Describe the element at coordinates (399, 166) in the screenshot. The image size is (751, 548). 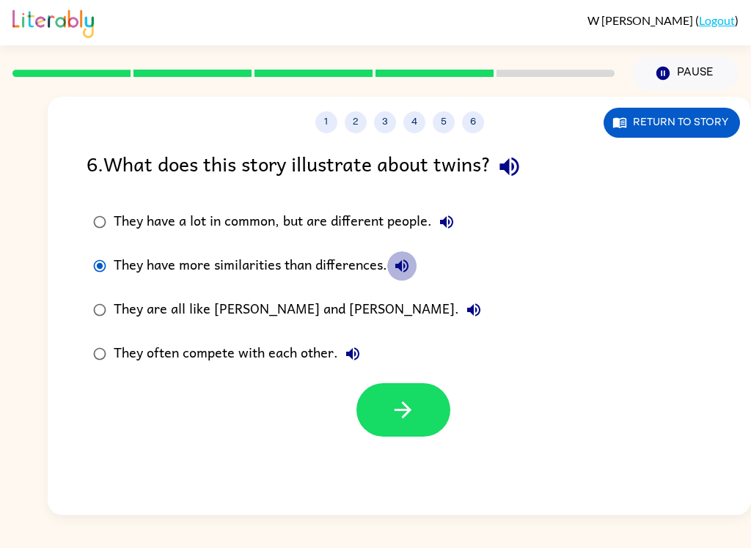
I see `div: 6 . What does this story illustrate about twins?` at that location.